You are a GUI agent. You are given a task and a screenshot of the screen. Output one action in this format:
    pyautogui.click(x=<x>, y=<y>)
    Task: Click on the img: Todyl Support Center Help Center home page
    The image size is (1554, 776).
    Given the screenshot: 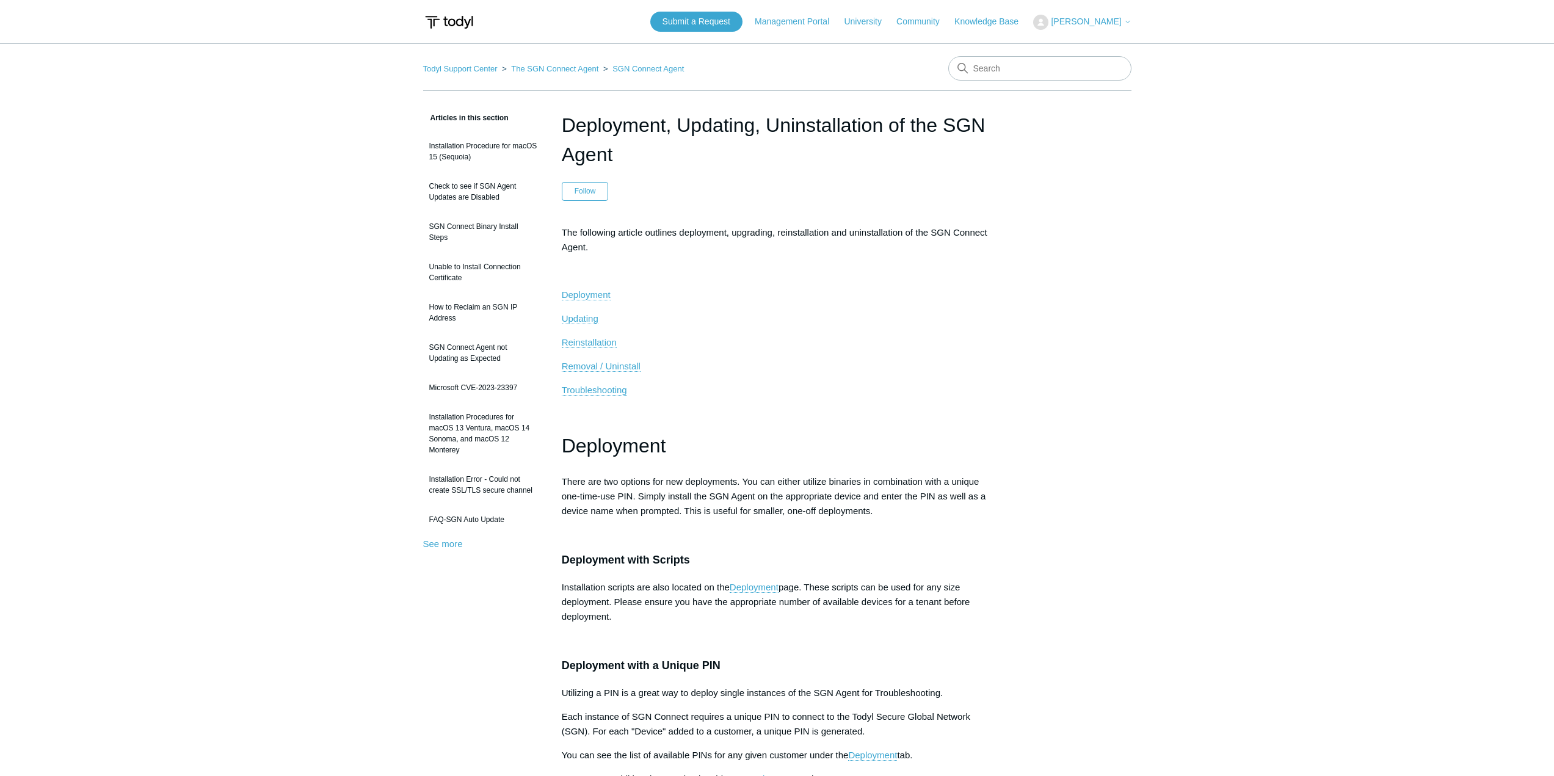 What is the action you would take?
    pyautogui.click(x=449, y=22)
    